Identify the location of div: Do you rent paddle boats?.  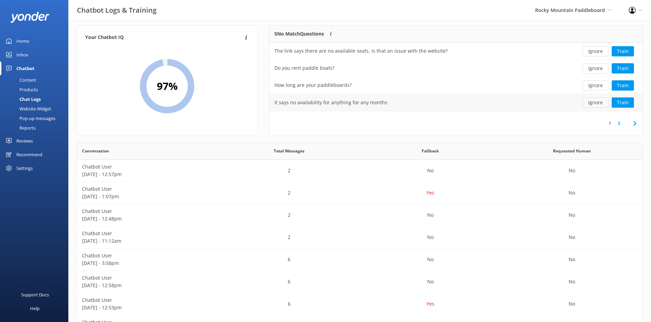
(304, 68).